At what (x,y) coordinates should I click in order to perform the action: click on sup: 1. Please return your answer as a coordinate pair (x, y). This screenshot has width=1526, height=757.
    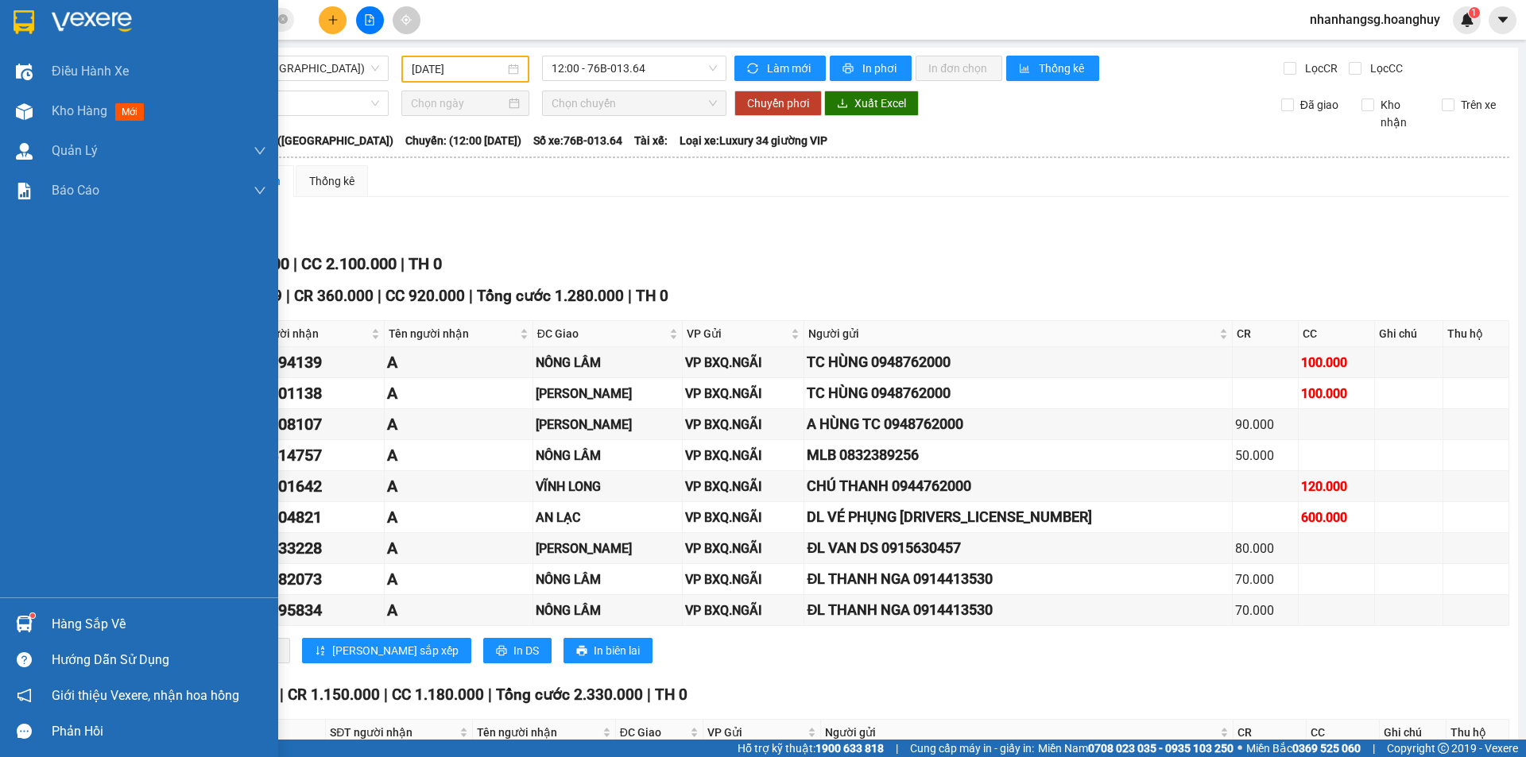
    Looking at the image, I should click on (33, 616).